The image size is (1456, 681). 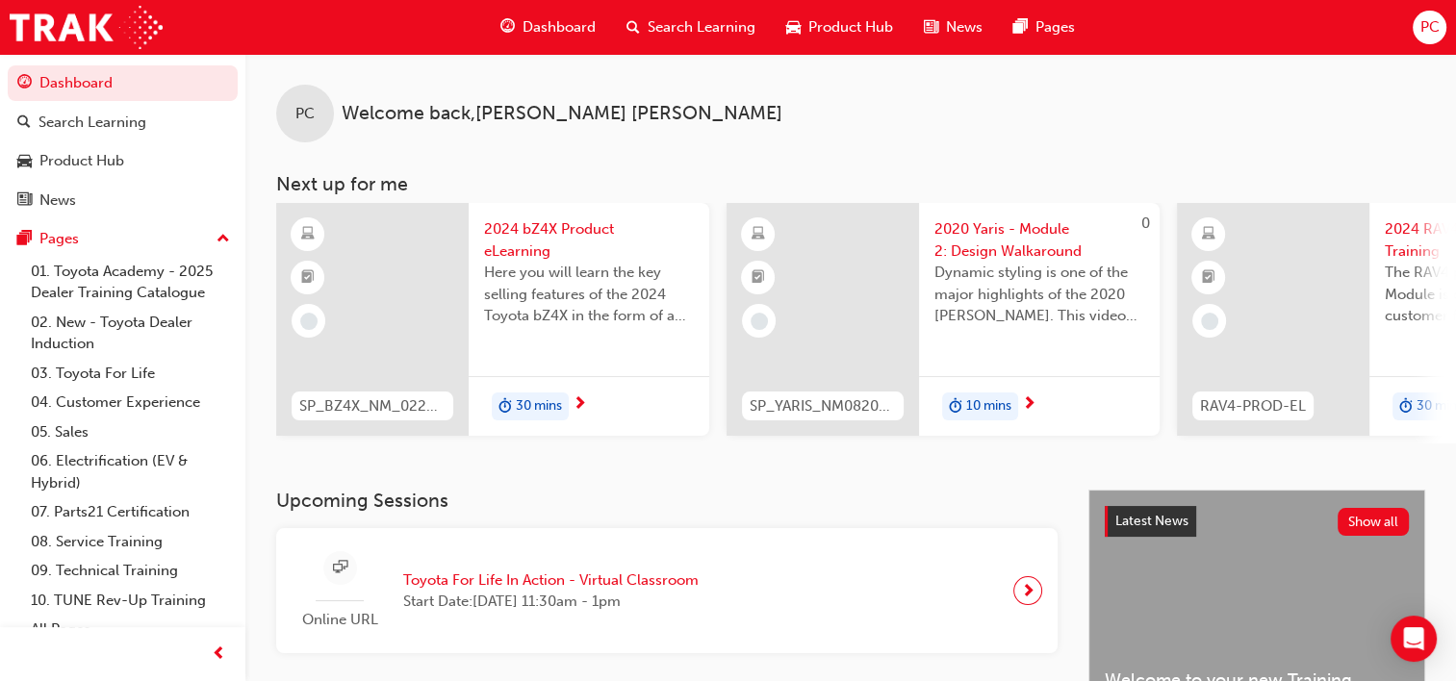 What do you see at coordinates (1152, 521) in the screenshot?
I see `span: Latest News` at bounding box center [1152, 521].